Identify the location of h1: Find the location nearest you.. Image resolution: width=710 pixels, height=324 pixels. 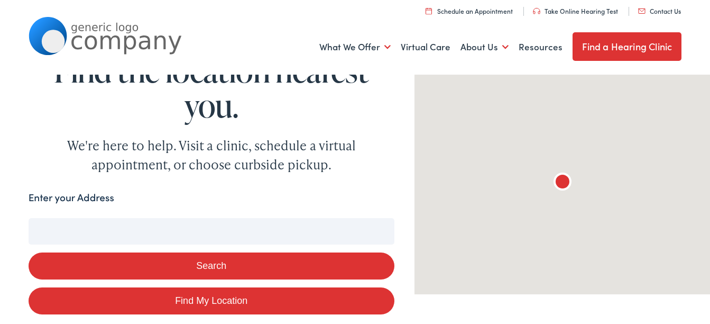
(212, 88).